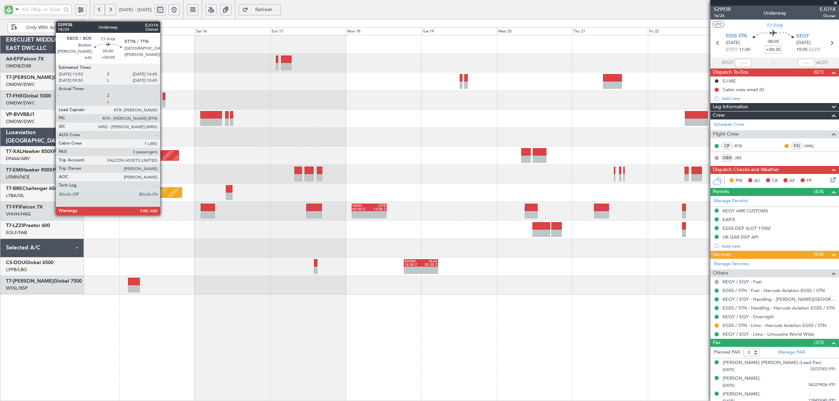 The height and width of the screenshot is (401, 839). Describe the element at coordinates (823, 369) in the screenshot. I see `span: Z6727003 (PP)` at that location.